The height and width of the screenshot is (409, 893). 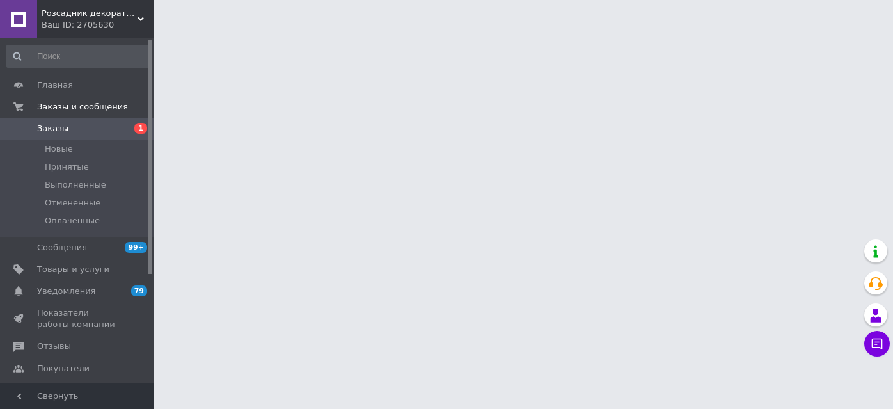 What do you see at coordinates (66, 291) in the screenshot?
I see `span: Уведомления` at bounding box center [66, 291].